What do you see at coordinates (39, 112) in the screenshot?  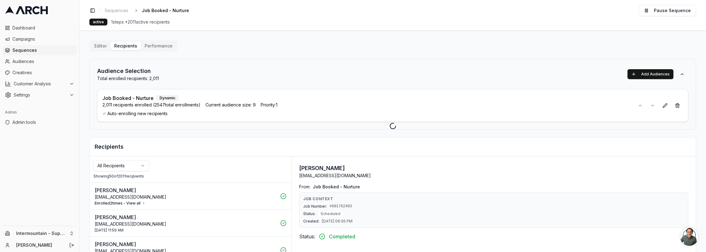 I see `div: Admin` at bounding box center [39, 112].